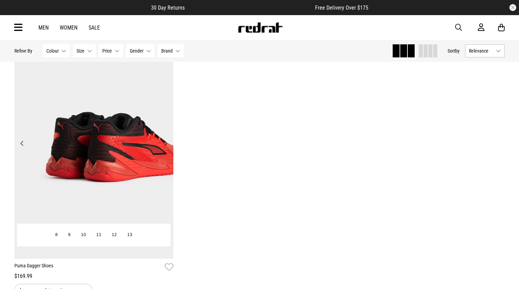  What do you see at coordinates (168, 8) in the screenshot?
I see `span: 30 Day Returns` at bounding box center [168, 8].